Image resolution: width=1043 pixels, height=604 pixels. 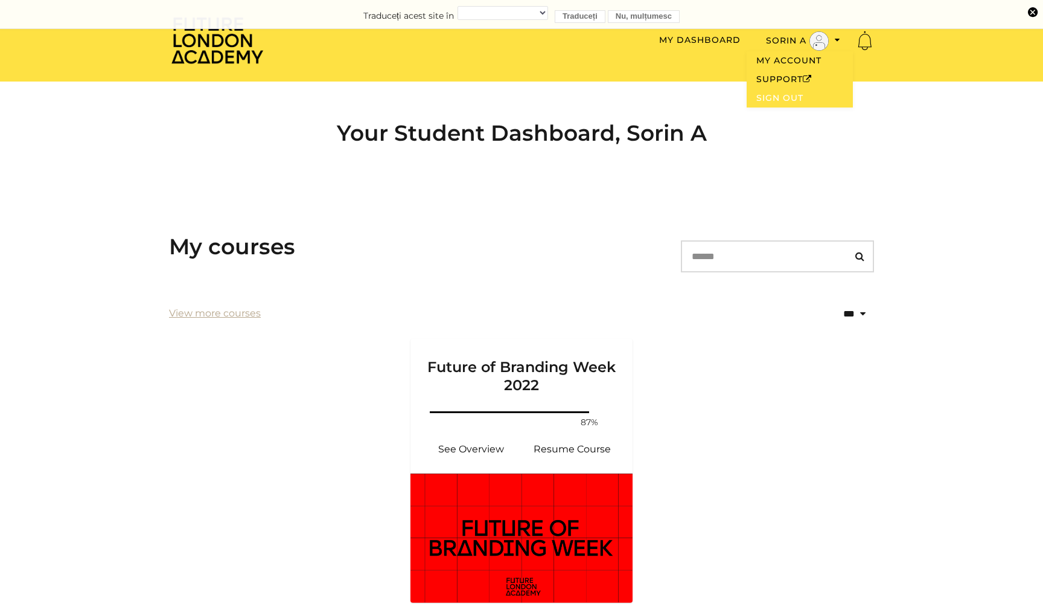 What do you see at coordinates (832, 313) in the screenshot?
I see `select: status` at bounding box center [832, 313].